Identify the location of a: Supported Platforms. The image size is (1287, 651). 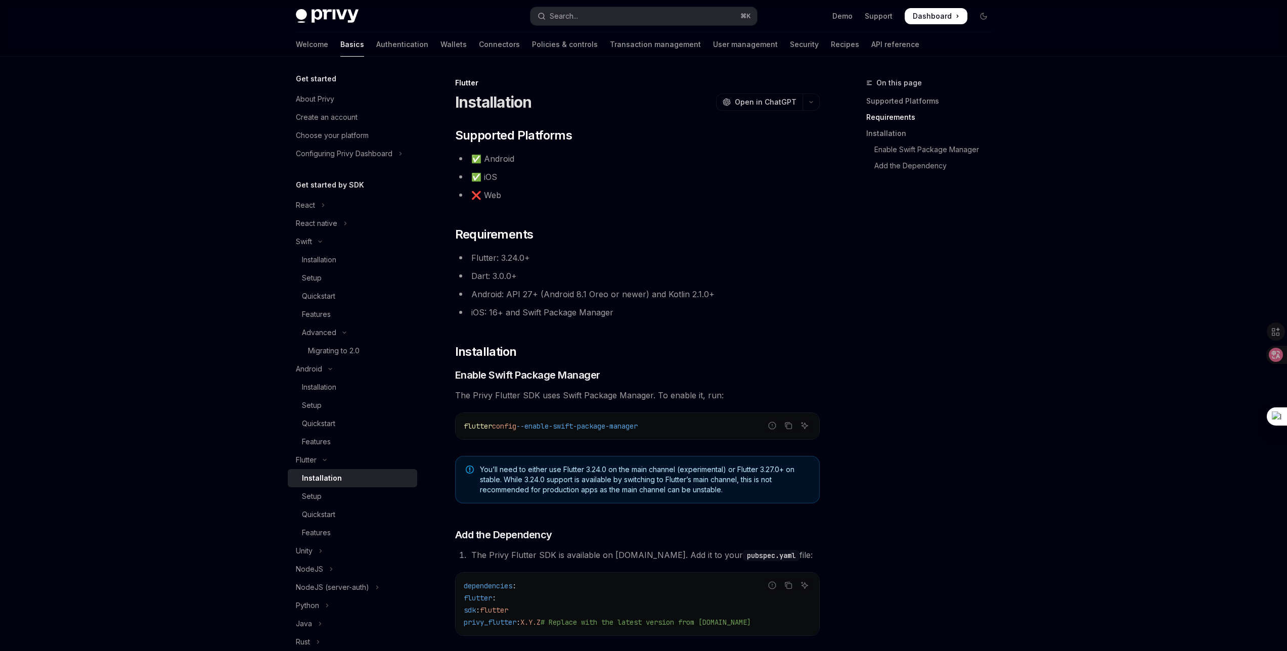
(933, 101).